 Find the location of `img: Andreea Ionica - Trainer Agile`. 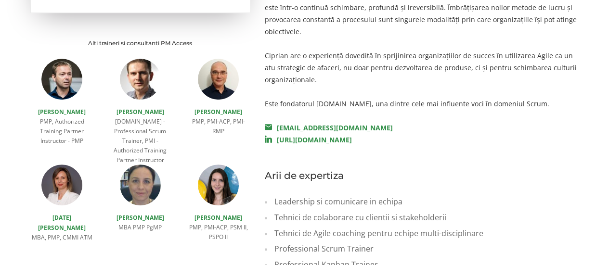

img: Andreea Ionica - Trainer Agile is located at coordinates (218, 185).